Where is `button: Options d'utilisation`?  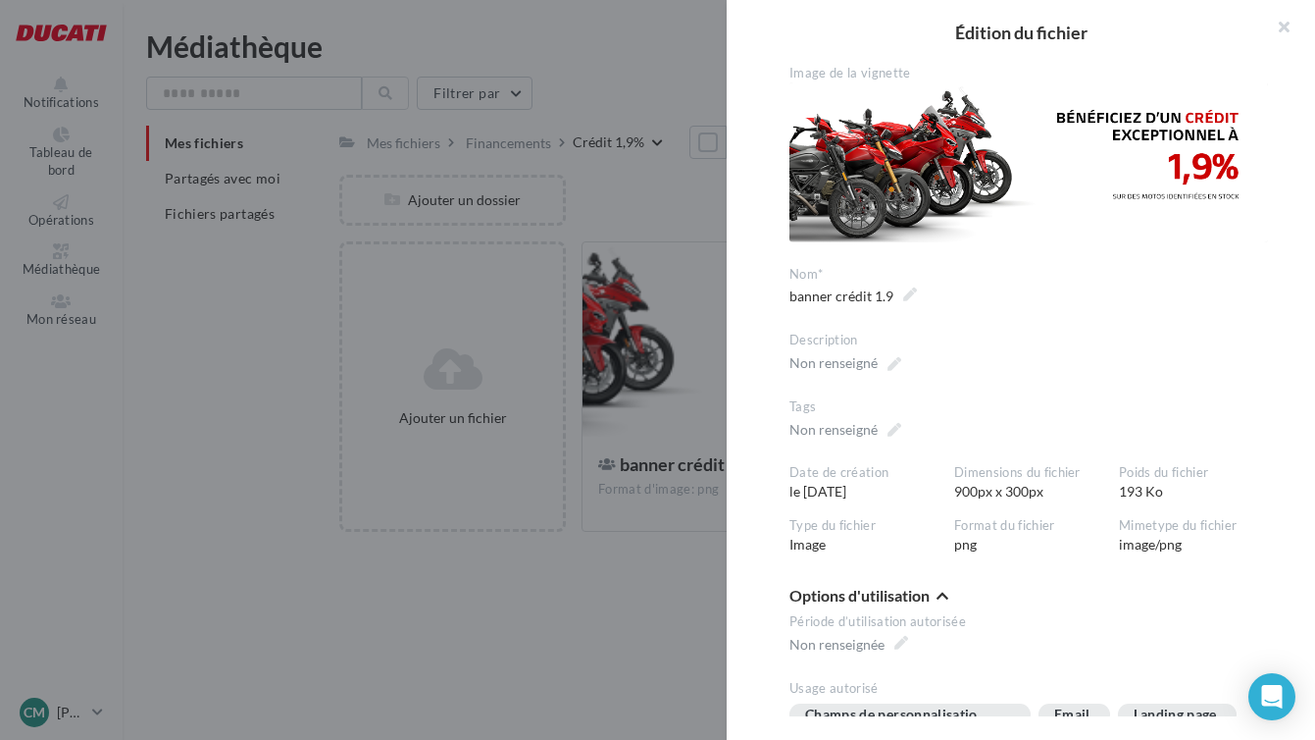
button: Options d'utilisation is located at coordinates (869, 597).